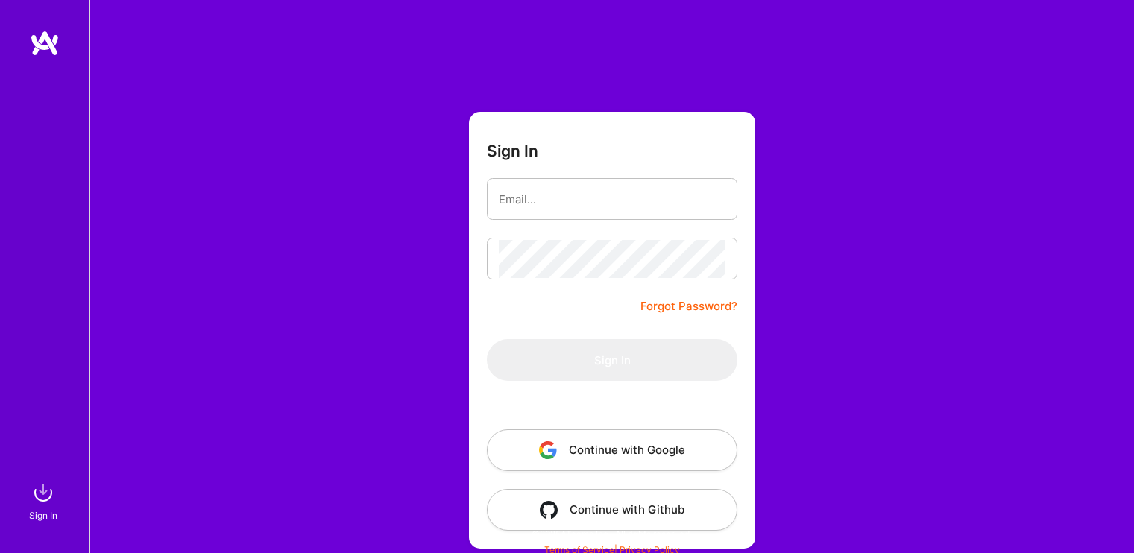 The width and height of the screenshot is (1134, 553). What do you see at coordinates (43, 515) in the screenshot?
I see `div: Sign In` at bounding box center [43, 515].